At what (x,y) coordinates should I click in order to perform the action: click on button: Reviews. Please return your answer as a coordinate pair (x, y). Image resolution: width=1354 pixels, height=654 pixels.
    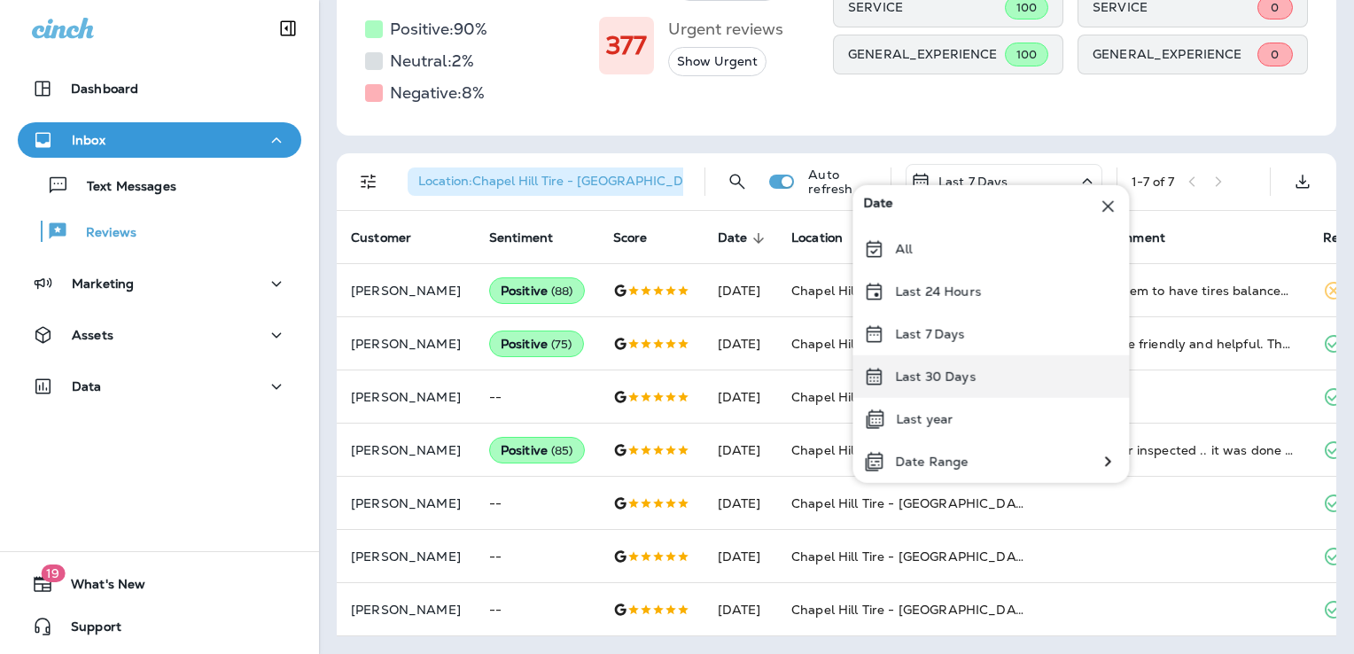
    Looking at the image, I should click on (159, 231).